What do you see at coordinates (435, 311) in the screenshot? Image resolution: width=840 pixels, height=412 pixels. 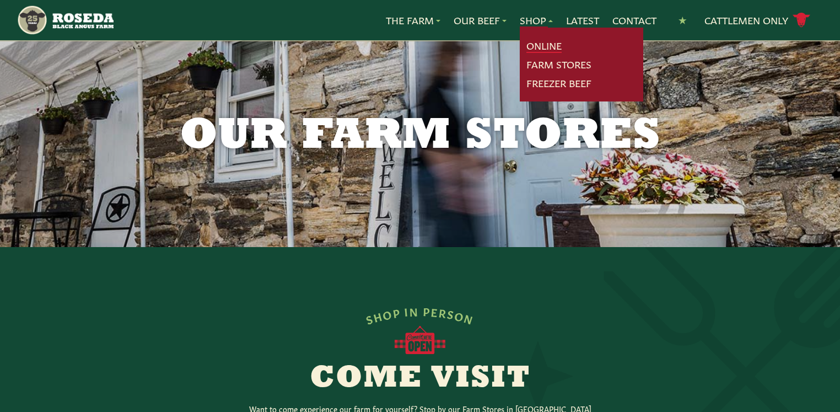 I see `span: E` at bounding box center [435, 311].